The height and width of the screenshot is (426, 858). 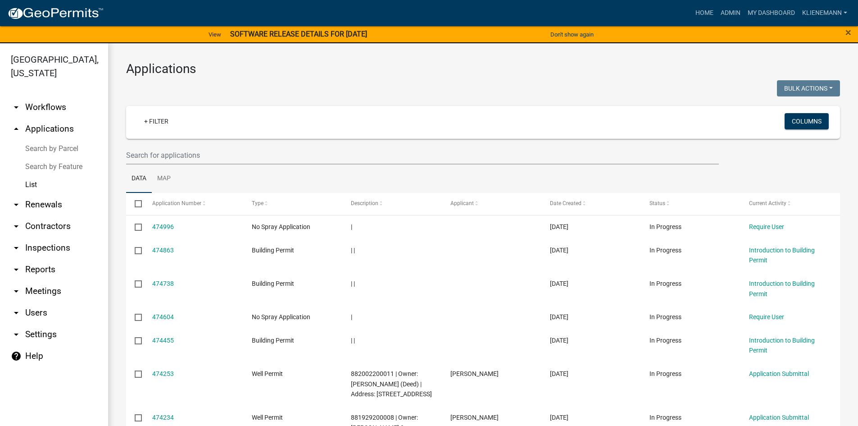 I want to click on a: 474738, so click(x=163, y=283).